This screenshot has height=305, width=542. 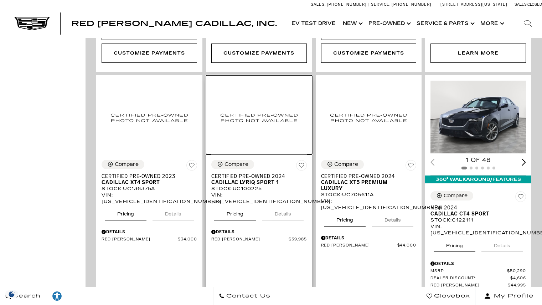 I want to click on div: Learn More, so click(x=478, y=53).